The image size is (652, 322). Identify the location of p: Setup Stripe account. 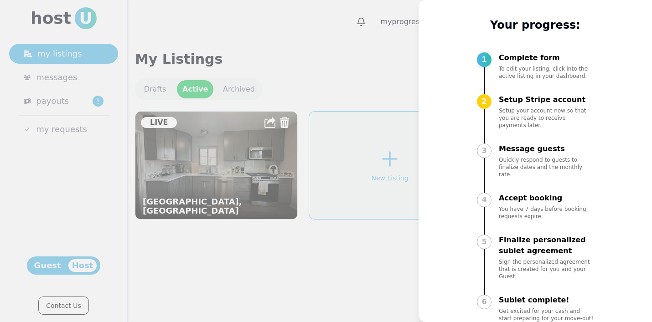
(546, 100).